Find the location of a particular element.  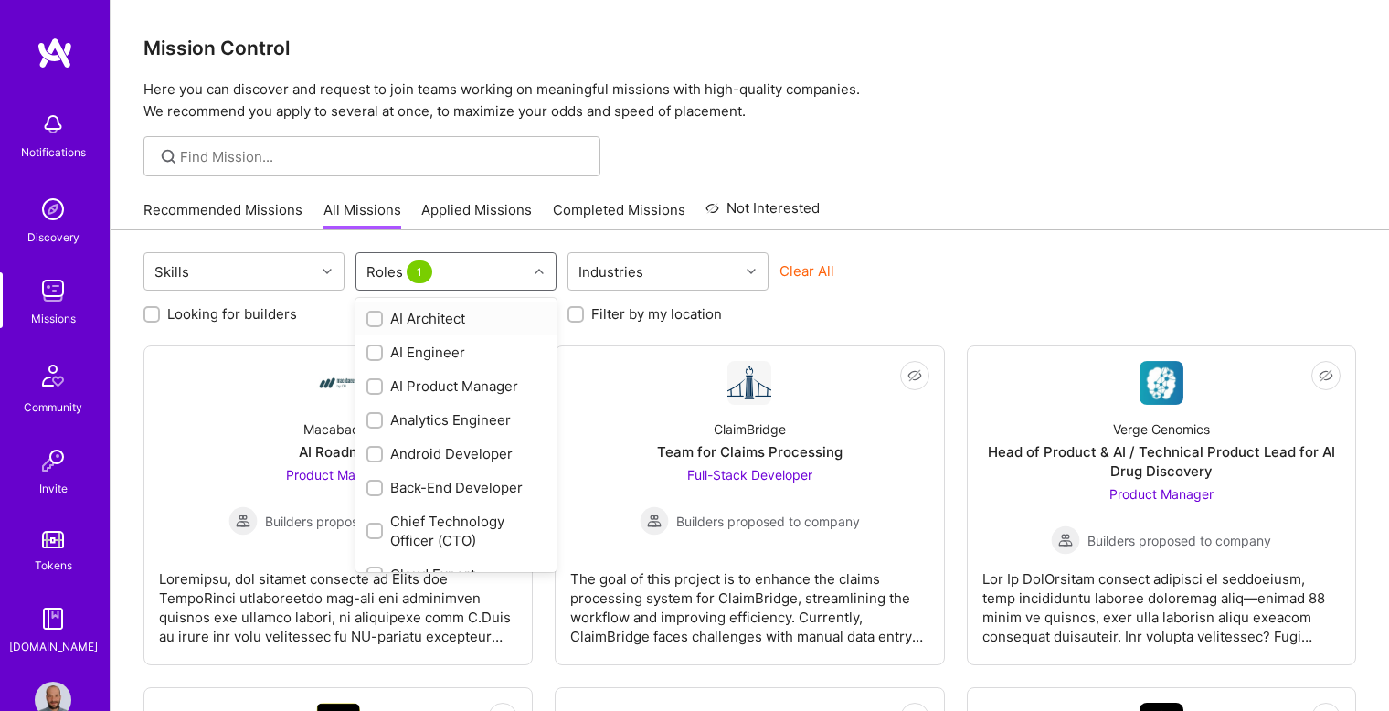

a: Completed Missions is located at coordinates (619, 215).